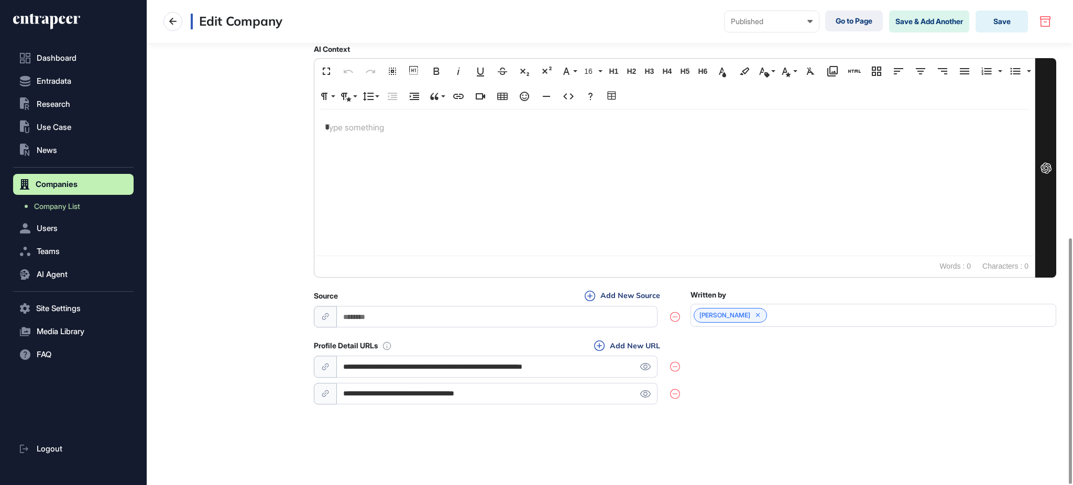 The image size is (1073, 485). Describe the element at coordinates (73, 58) in the screenshot. I see `a: Dashboard` at that location.